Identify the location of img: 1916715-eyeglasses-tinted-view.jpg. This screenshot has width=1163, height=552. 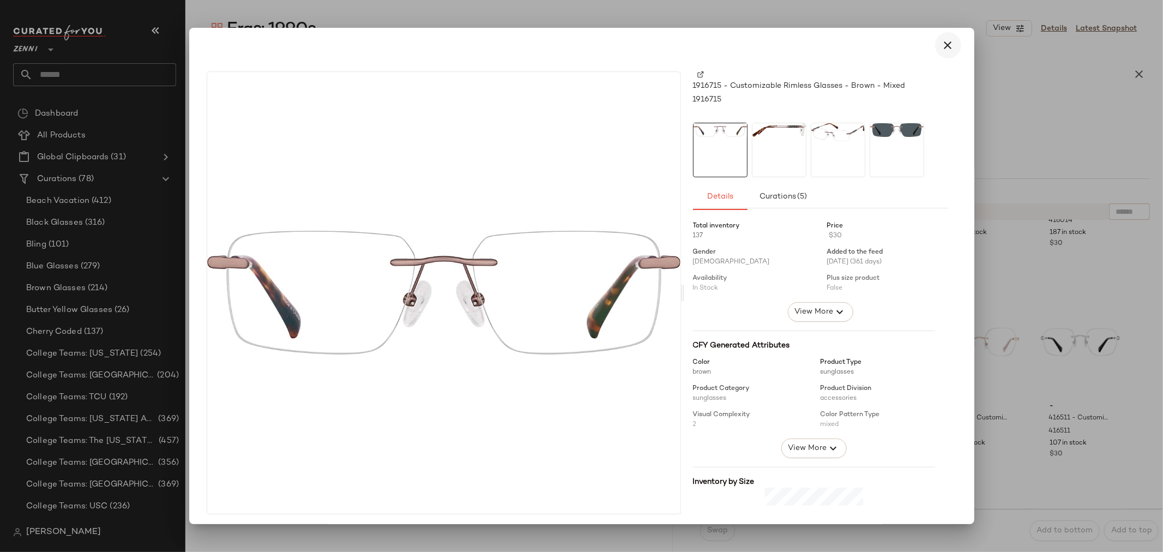
(897, 130).